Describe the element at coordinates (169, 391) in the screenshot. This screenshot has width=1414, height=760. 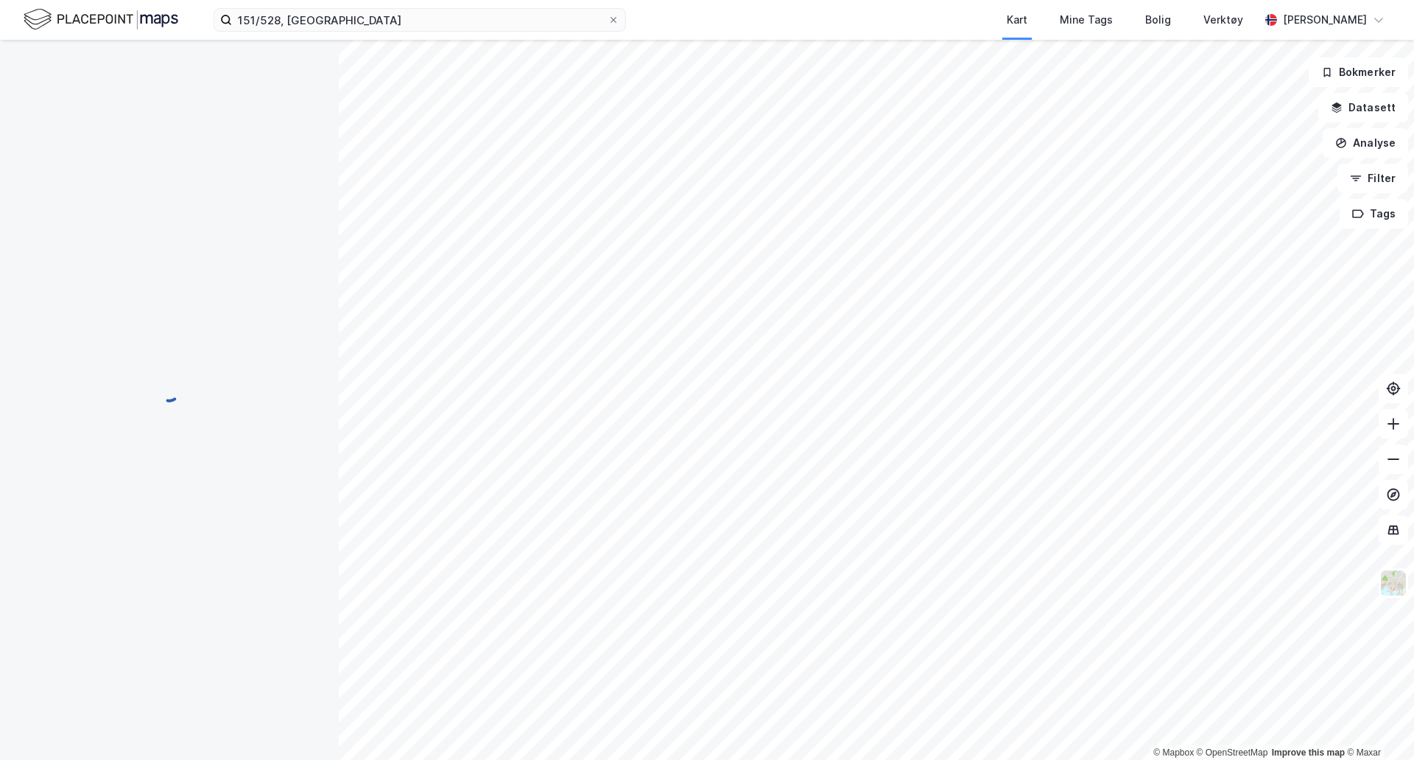
I see `img: spinner.a6d8c91a73a9ac5275cf975e30b51cfb.svg` at that location.